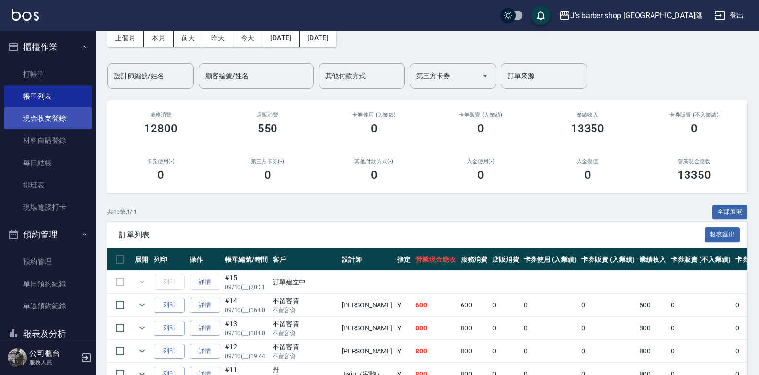 Image resolution: width=759 pixels, height=375 pixels. What do you see at coordinates (169, 260) in the screenshot?
I see `th: 列印` at bounding box center [169, 260].